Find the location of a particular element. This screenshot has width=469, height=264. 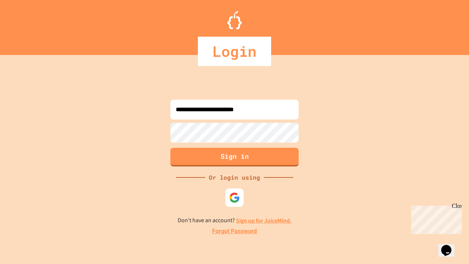

div: Login is located at coordinates (235, 51).